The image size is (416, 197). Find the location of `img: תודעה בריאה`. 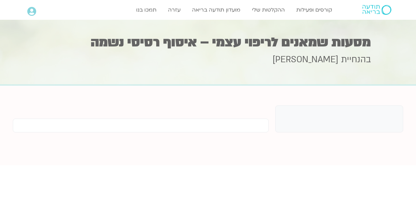

img: תודעה בריאה is located at coordinates (377, 10).